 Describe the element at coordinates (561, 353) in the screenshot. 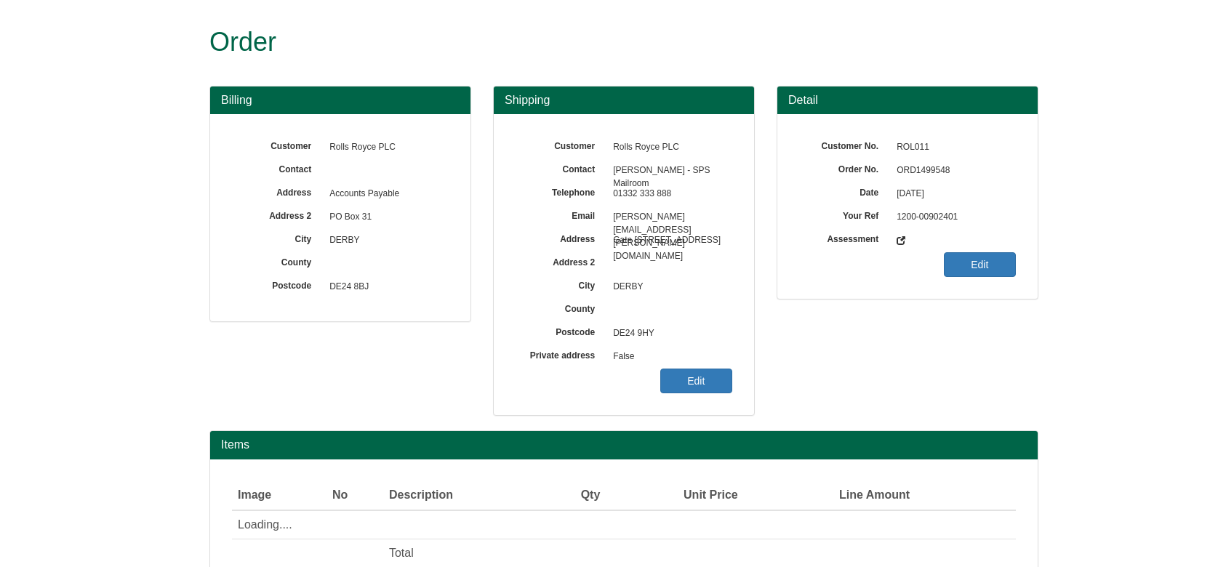

I see `label: Private address` at that location.